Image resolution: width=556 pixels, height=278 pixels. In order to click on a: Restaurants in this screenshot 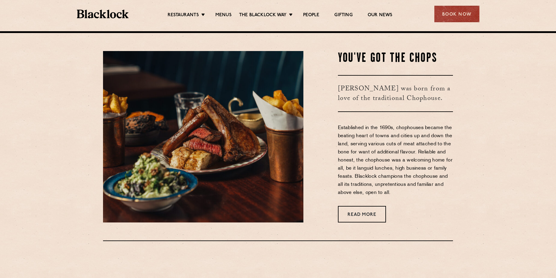, I will do `click(183, 16)`.